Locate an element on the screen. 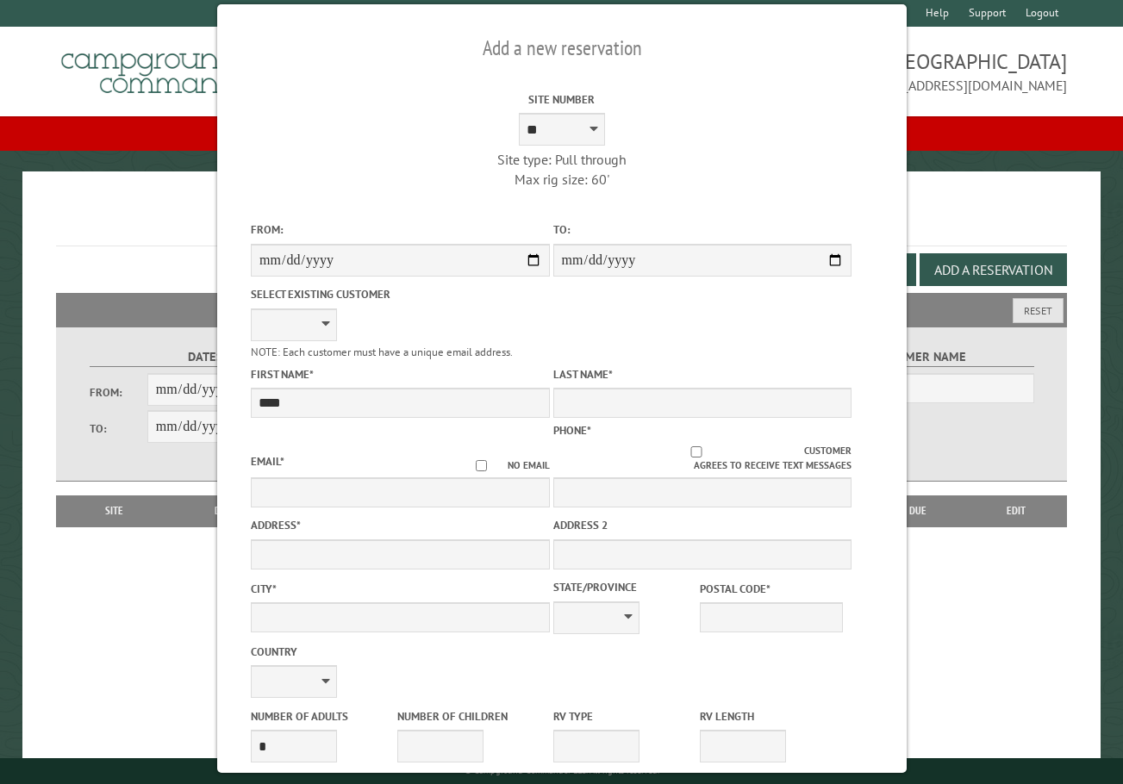 This screenshot has width=1123, height=784. small: © Campground Commander LLC. All rights reserved. is located at coordinates (562, 771).